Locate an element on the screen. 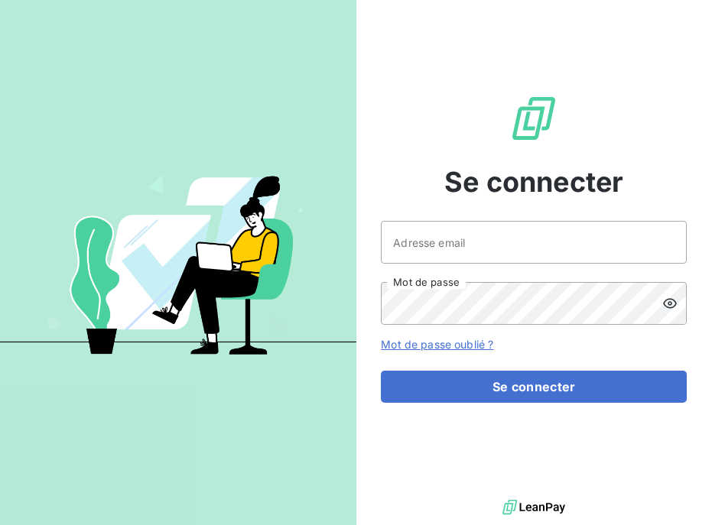  a: Mot de passe oublié ? is located at coordinates (436, 344).